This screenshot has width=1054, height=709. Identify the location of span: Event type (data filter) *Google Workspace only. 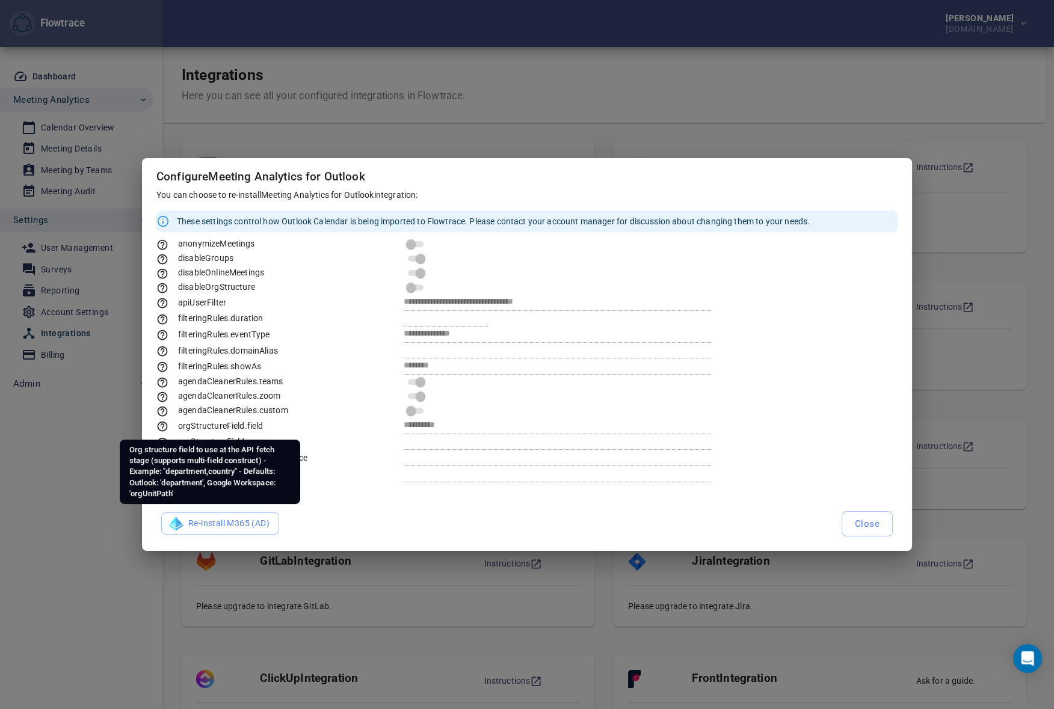
(213, 334).